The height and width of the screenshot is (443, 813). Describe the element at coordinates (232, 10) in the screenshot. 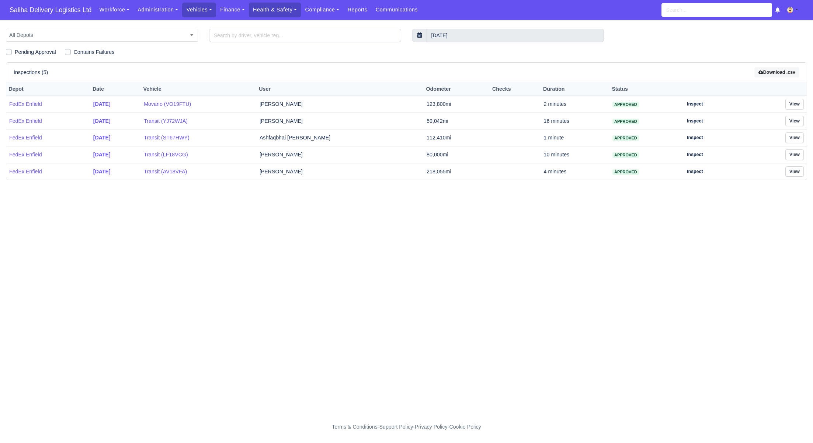

I see `a: Finance` at that location.